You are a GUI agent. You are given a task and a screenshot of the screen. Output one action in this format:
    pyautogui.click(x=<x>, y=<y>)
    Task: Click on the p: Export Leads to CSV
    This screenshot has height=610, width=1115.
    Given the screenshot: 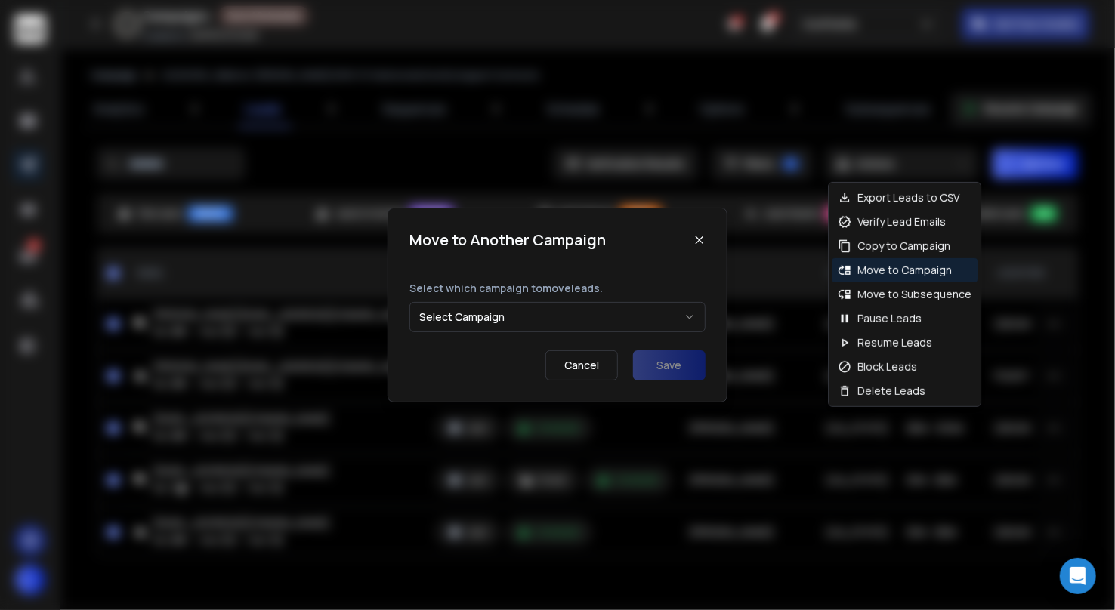 What is the action you would take?
    pyautogui.click(x=908, y=198)
    